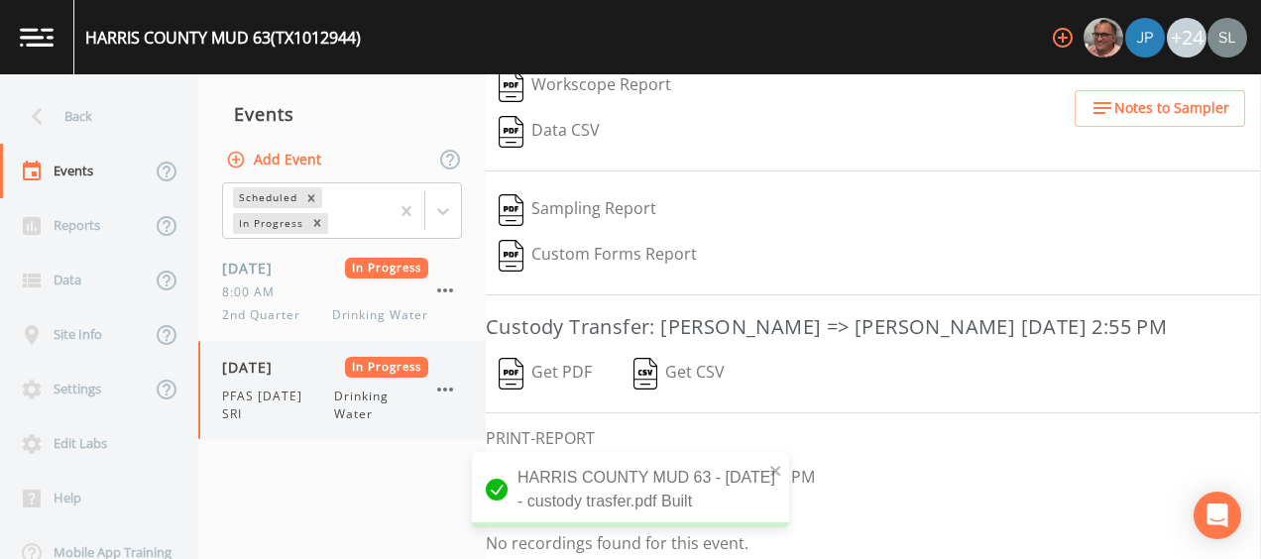  I want to click on button: Add Event, so click(276, 160).